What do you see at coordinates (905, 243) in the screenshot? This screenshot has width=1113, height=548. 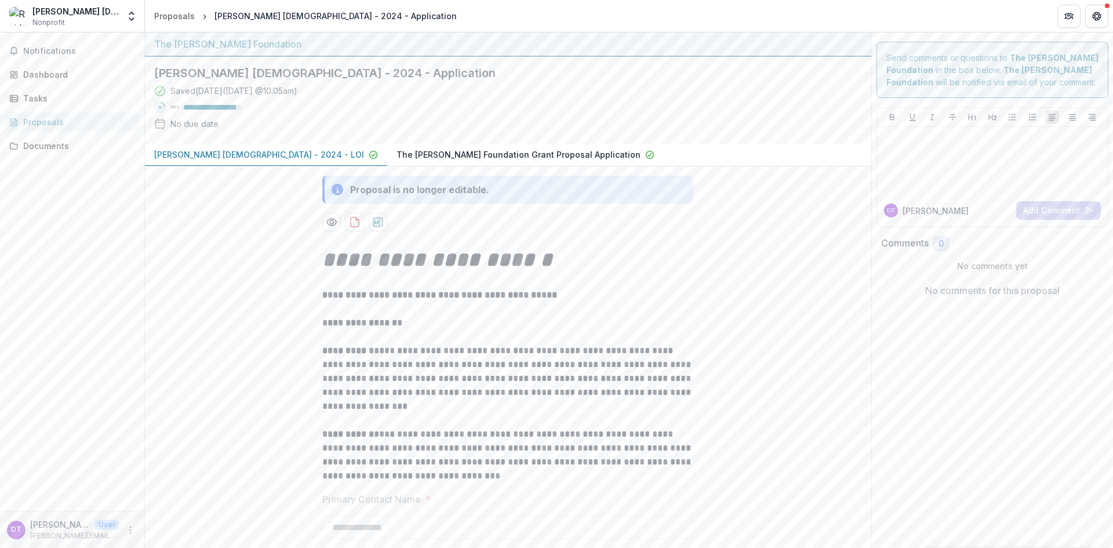 I see `h2: Comments` at bounding box center [905, 243].